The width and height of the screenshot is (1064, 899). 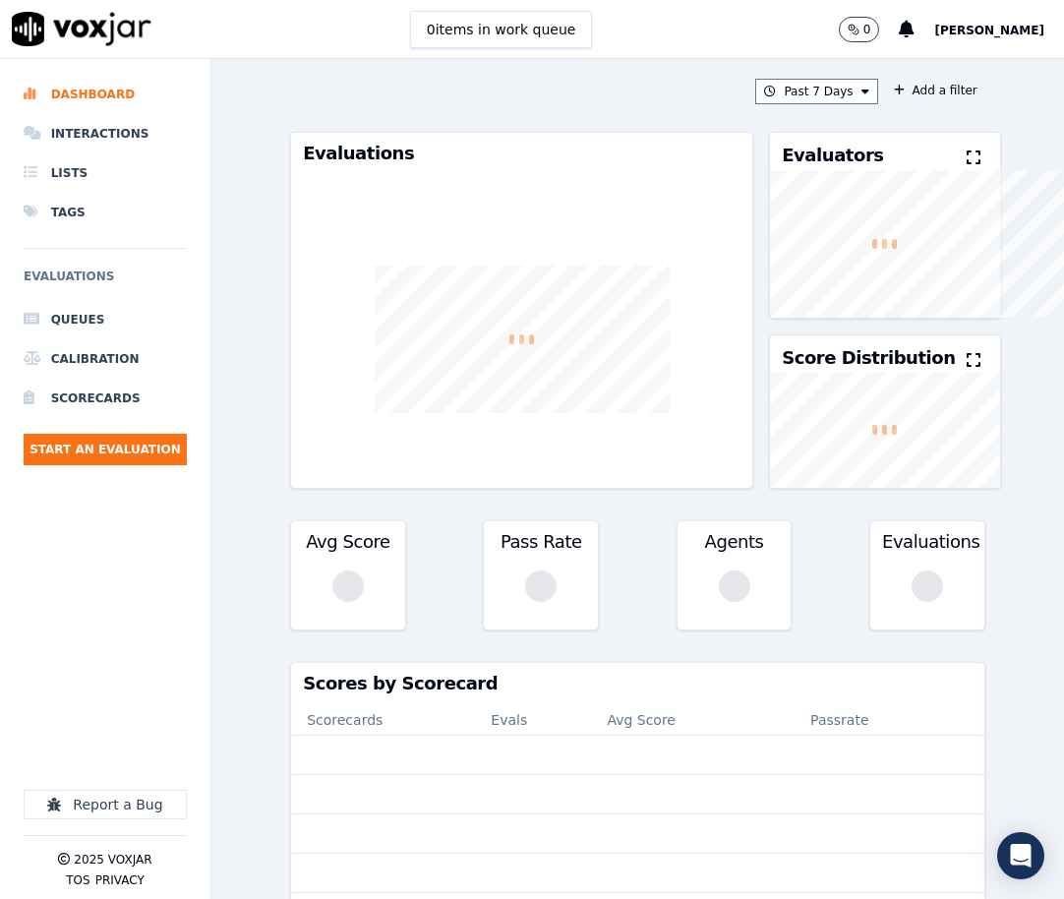 I want to click on a: Calibration, so click(x=105, y=359).